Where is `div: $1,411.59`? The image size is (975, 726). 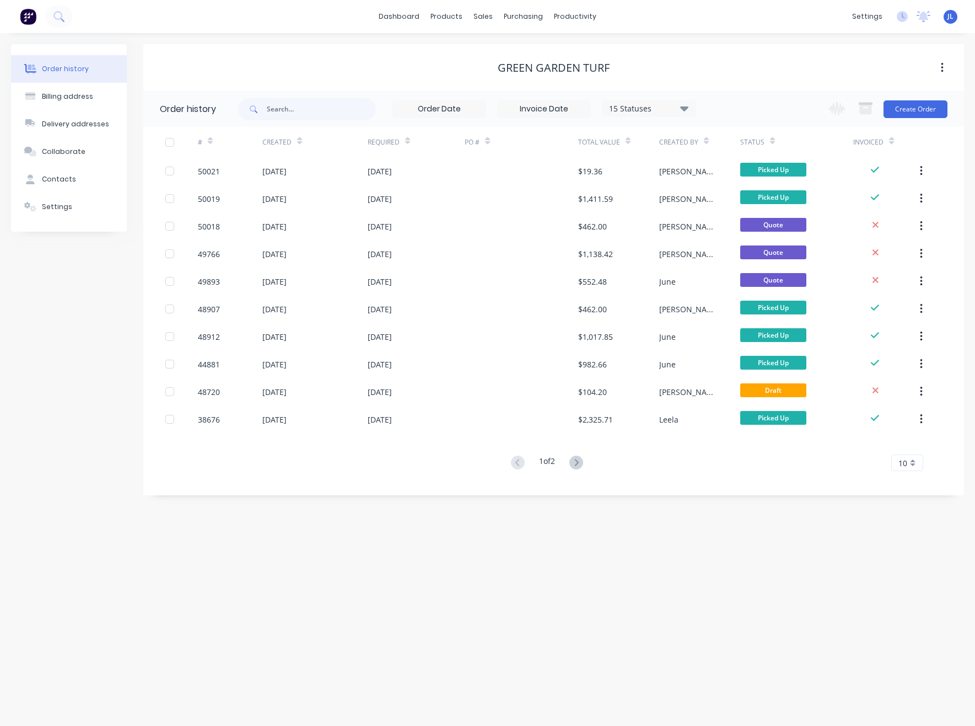 div: $1,411.59 is located at coordinates (595, 198).